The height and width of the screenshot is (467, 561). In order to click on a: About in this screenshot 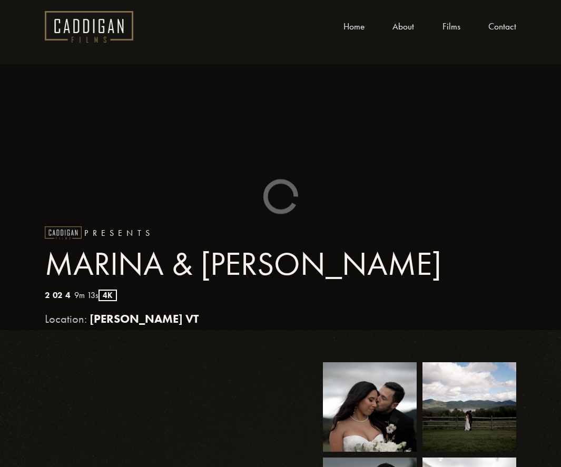, I will do `click(403, 27)`.